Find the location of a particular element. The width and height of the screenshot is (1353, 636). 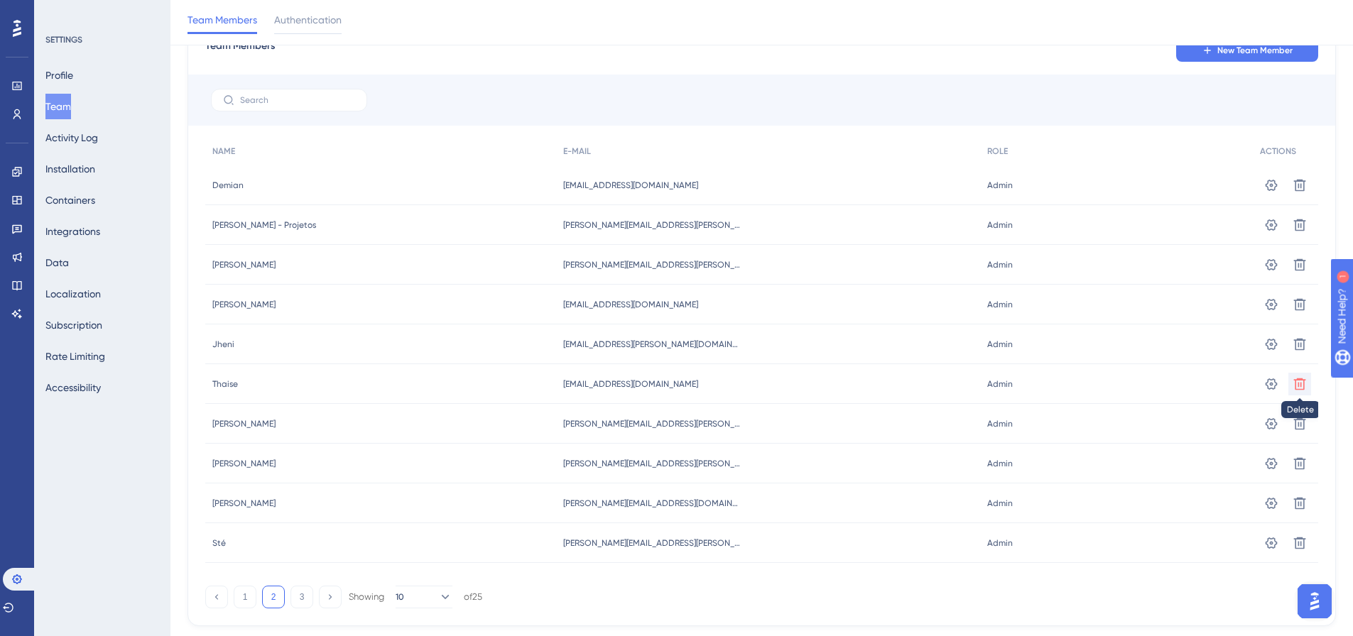

button: 1 is located at coordinates (245, 597).